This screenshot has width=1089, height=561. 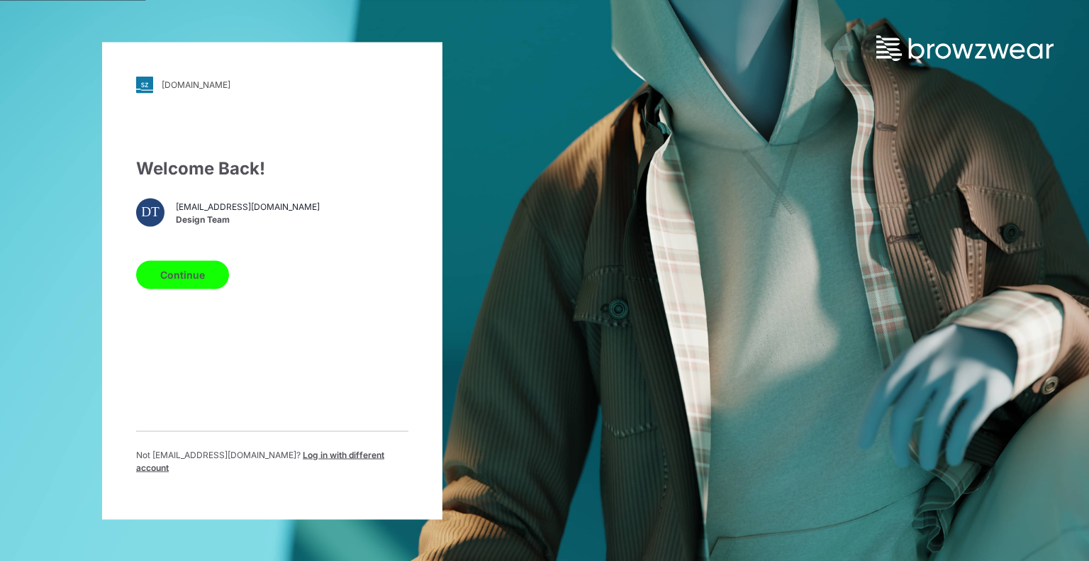 What do you see at coordinates (145, 84) in the screenshot?
I see `img: svg+xml;base64,PHN2ZyB3aWR0aD0iMjgiIGhlaWdodD0iMjgiIHZpZXdCb3g9IjAgMCAyOCAyOCIgZmlsbD0ibm9uZSIgeG...` at bounding box center [145, 84].